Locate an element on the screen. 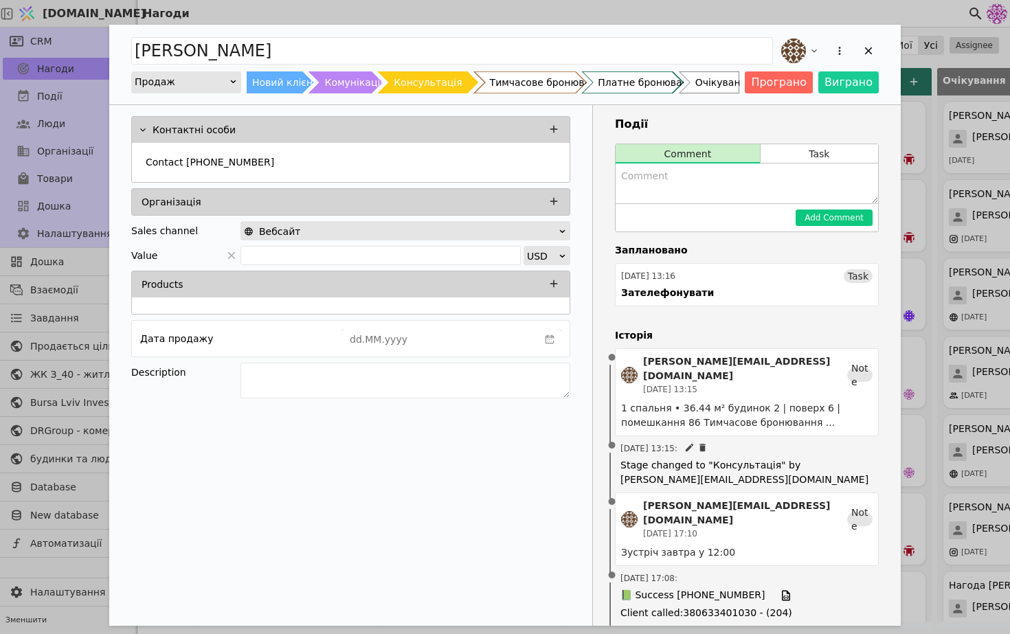 This screenshot has width=1010, height=634. div: Зателефонувати is located at coordinates (667, 293).